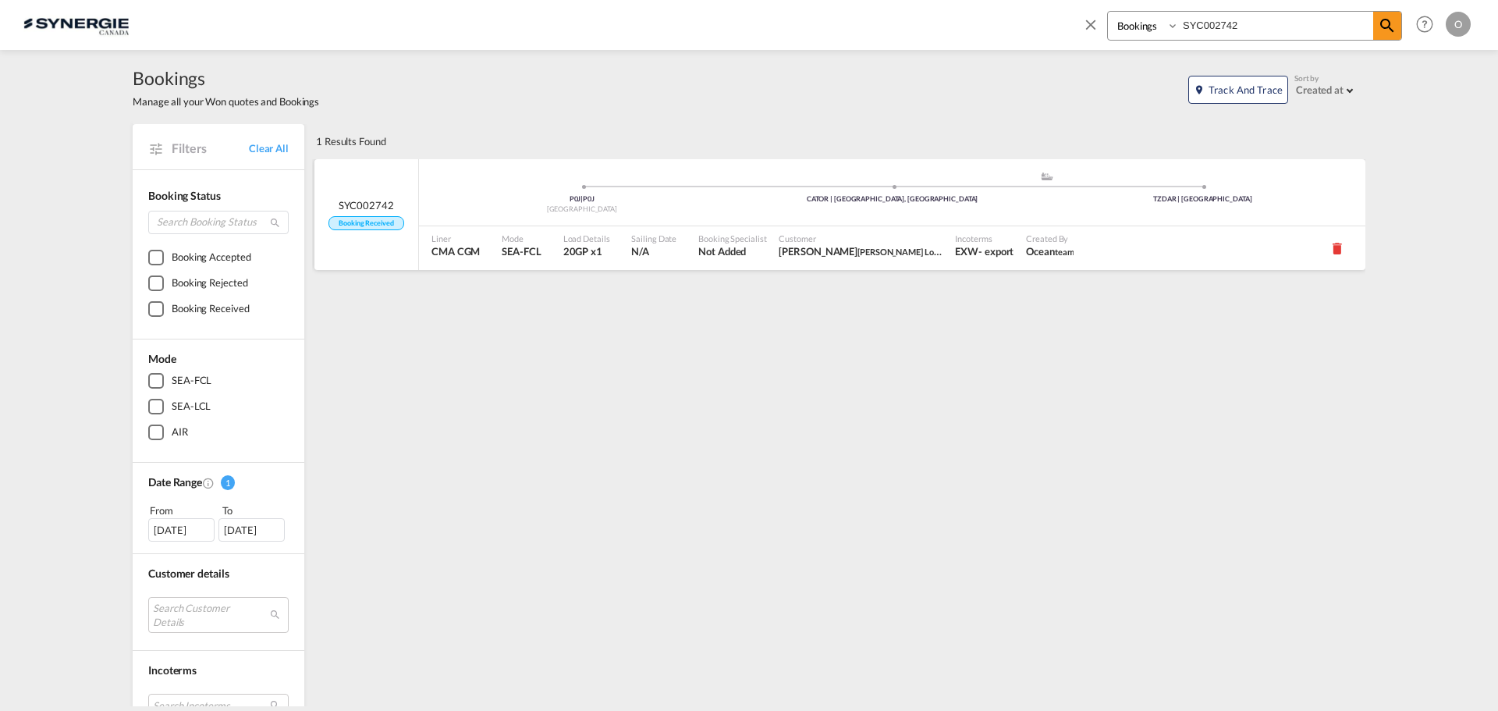 Image resolution: width=1498 pixels, height=711 pixels. Describe the element at coordinates (218, 406) in the screenshot. I see `md-checkbox: SEA-LCL` at that location.